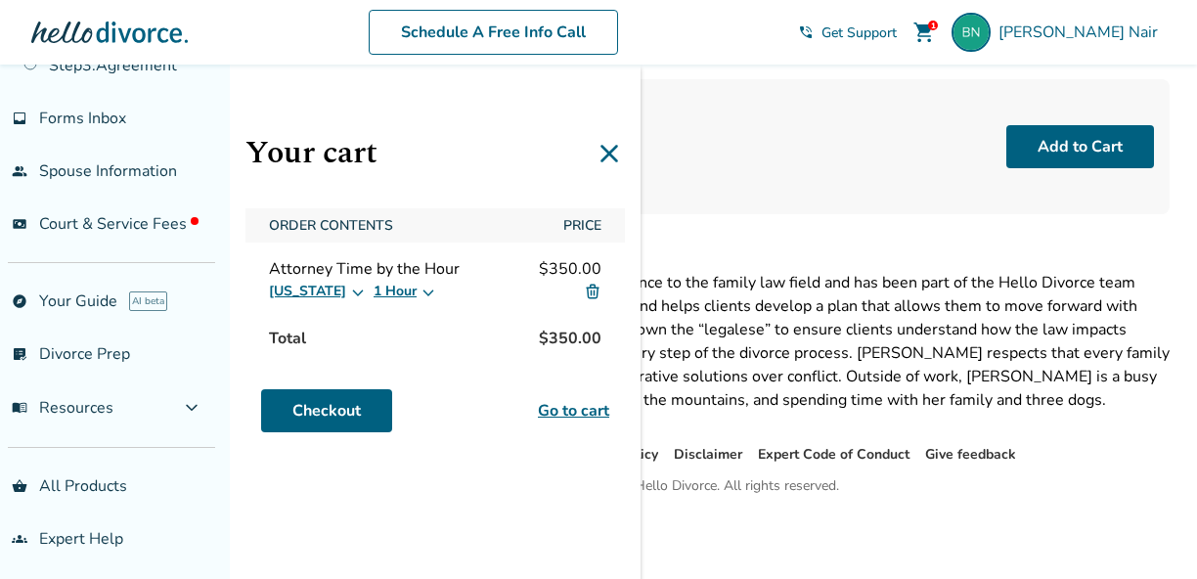 The height and width of the screenshot is (579, 1197). What do you see at coordinates (63, 408) in the screenshot?
I see `span: Resources` at bounding box center [63, 408].